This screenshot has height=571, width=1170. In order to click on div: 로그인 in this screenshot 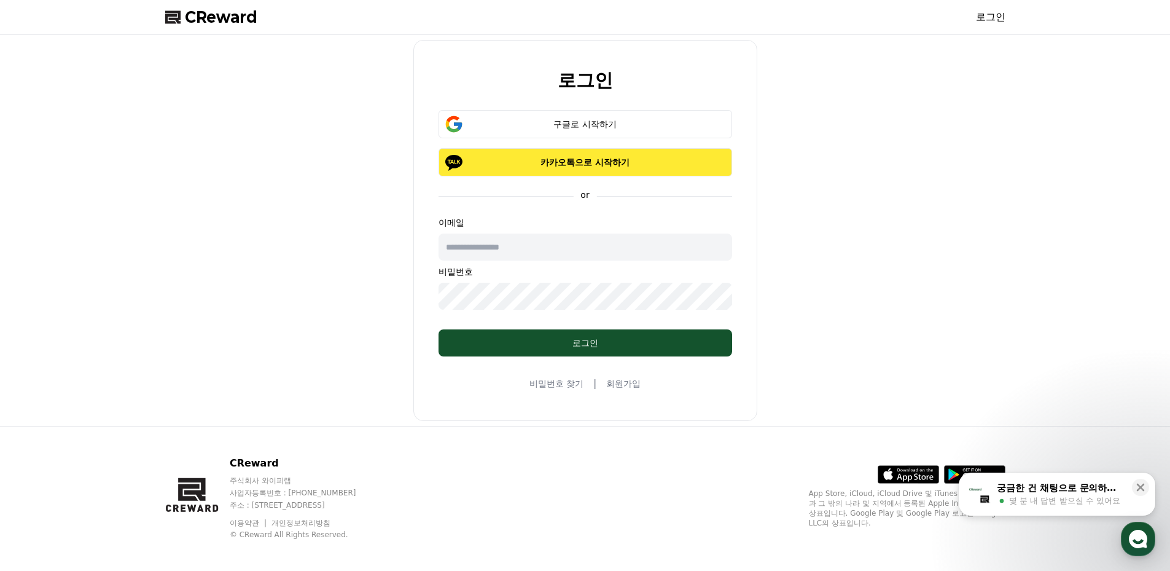, I will do `click(585, 343)`.